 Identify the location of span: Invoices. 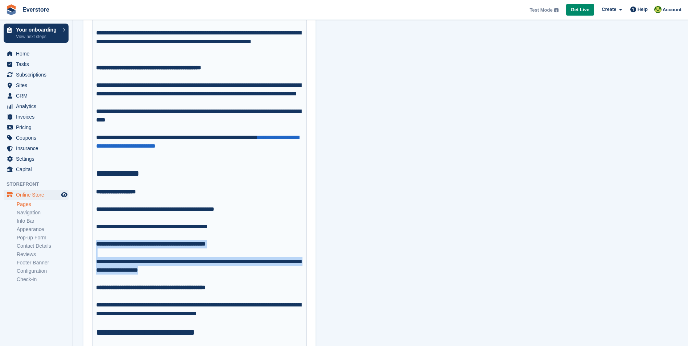
(38, 117).